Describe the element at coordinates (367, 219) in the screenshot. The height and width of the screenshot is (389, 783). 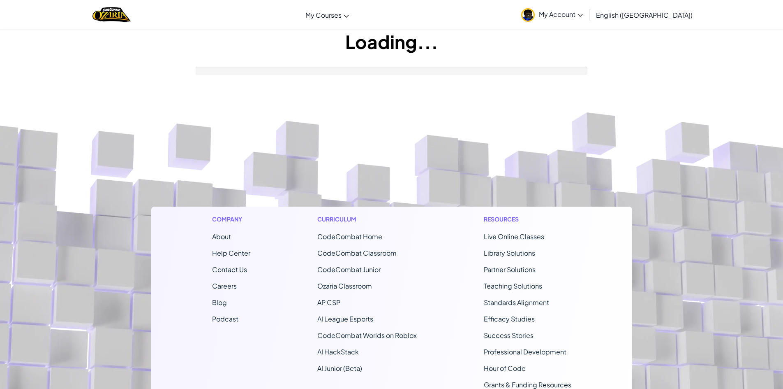
I see `h1: Curriculum` at that location.